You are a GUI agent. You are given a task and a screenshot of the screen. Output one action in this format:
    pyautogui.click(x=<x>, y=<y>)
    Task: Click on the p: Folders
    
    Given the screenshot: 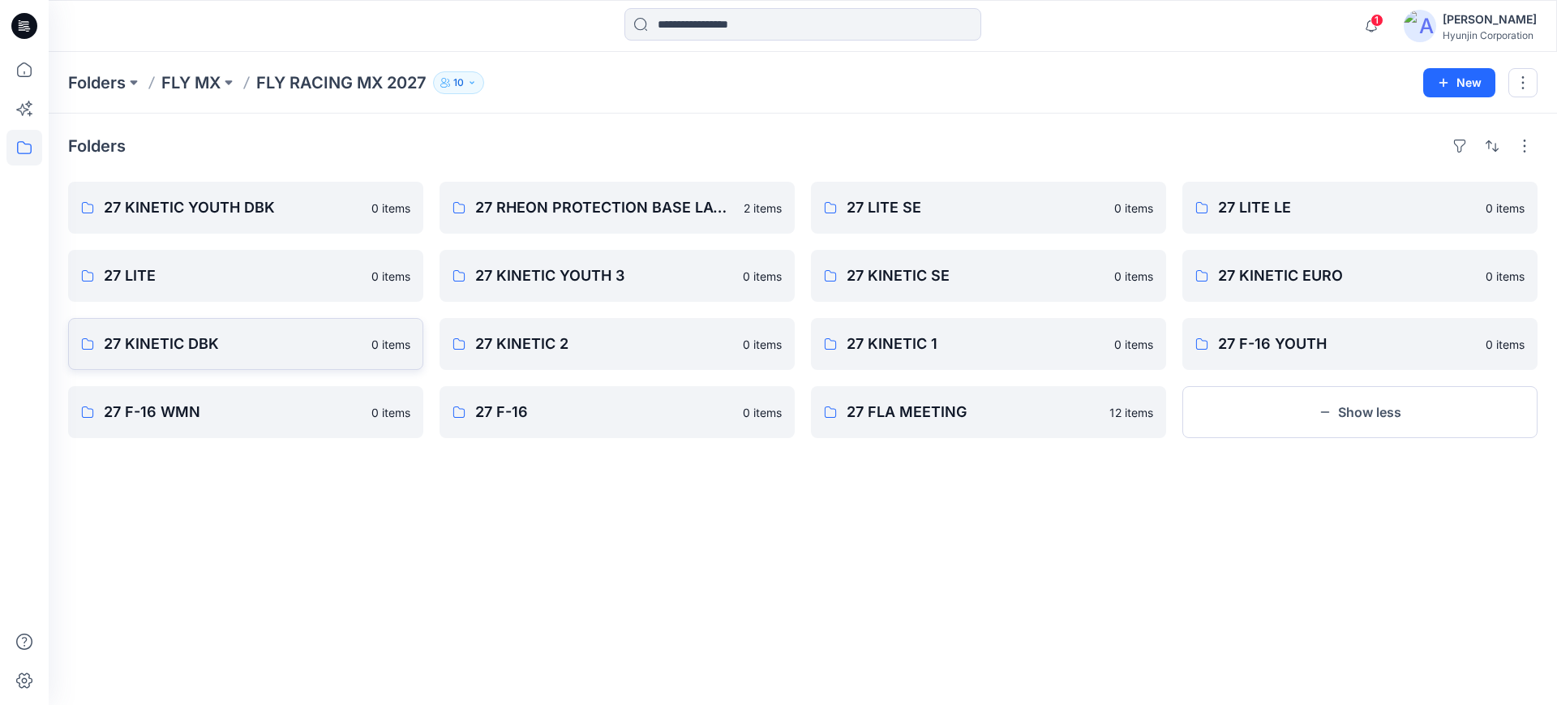 What is the action you would take?
    pyautogui.click(x=97, y=83)
    